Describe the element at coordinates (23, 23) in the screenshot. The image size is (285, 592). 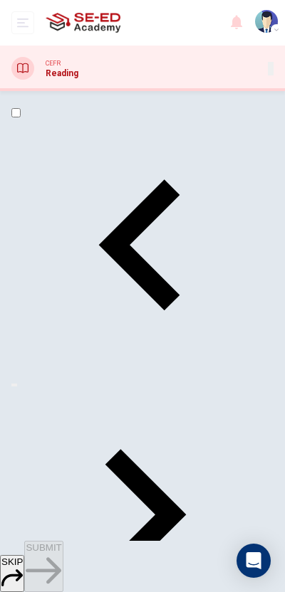
I see `button: open mobile menu` at that location.